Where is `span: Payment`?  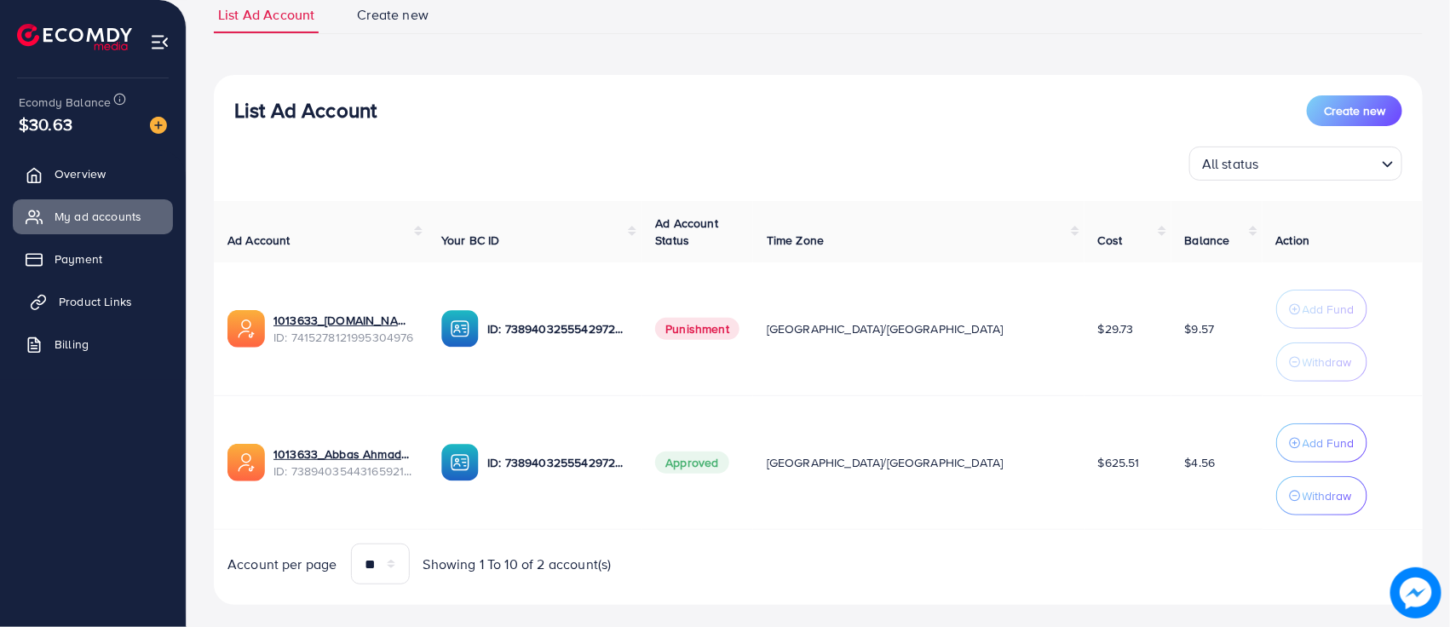
span: Payment is located at coordinates (78, 259).